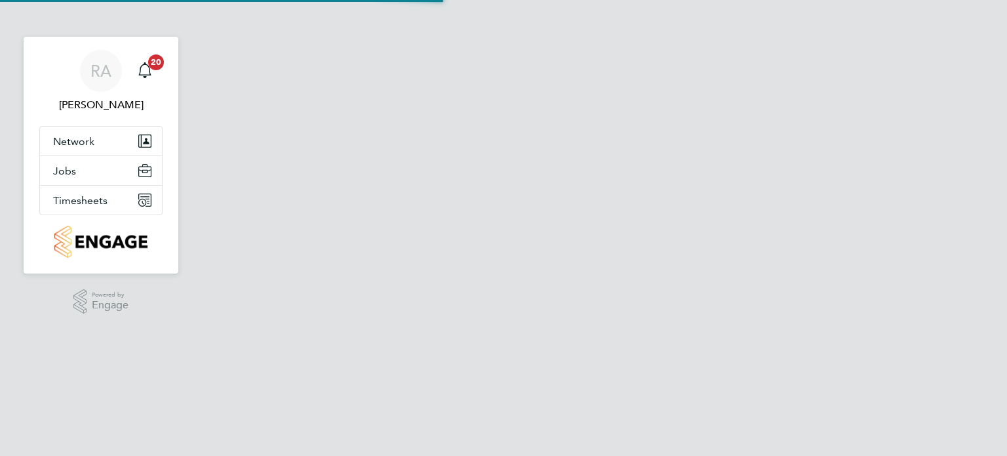 This screenshot has width=1007, height=456. Describe the element at coordinates (110, 295) in the screenshot. I see `span: Powered by` at that location.